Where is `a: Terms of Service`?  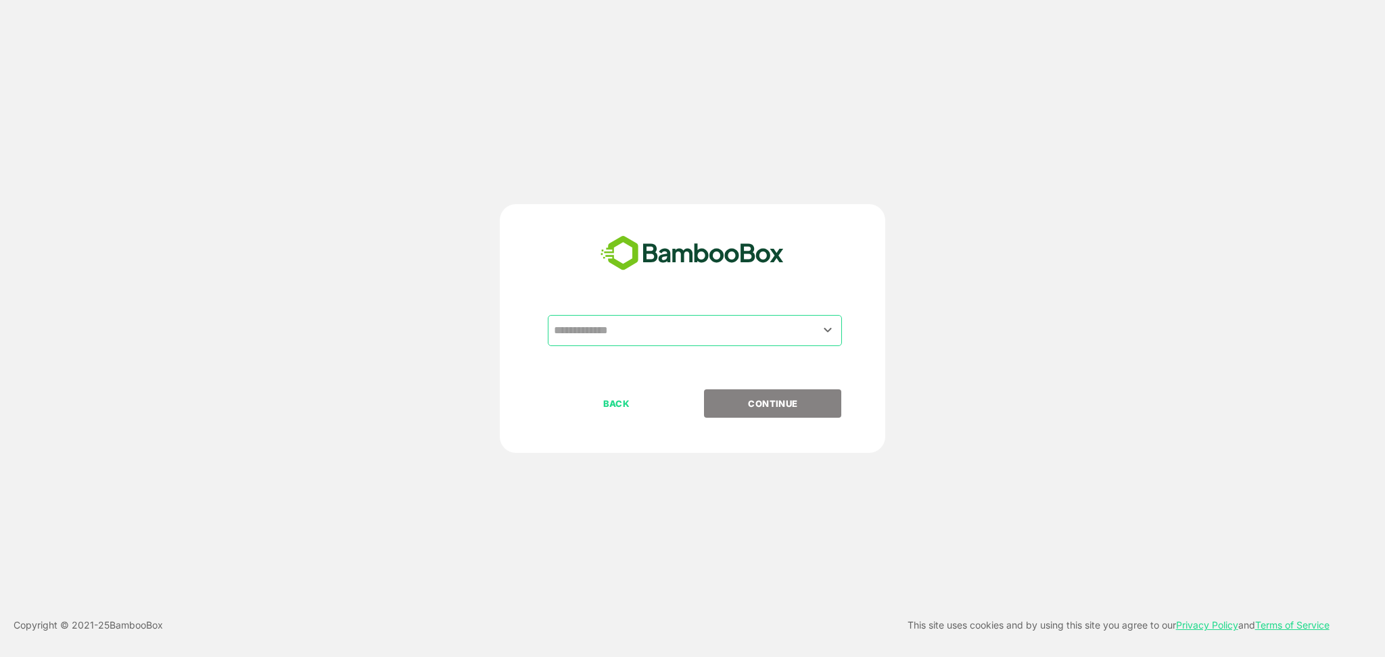
a: Terms of Service is located at coordinates (1292, 625).